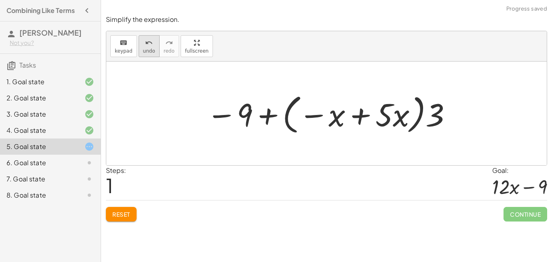  I want to click on button: fullscreen, so click(197, 46).